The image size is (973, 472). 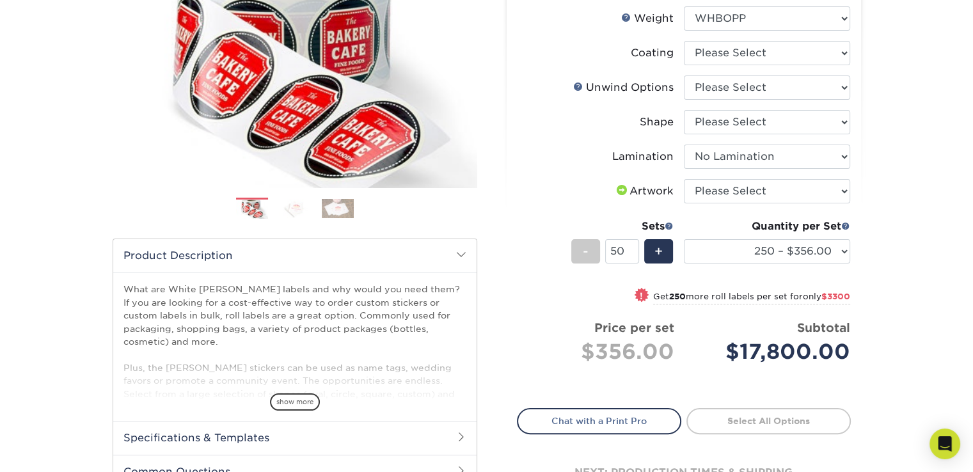 I want to click on a: Chat with a Print Pro, so click(x=599, y=421).